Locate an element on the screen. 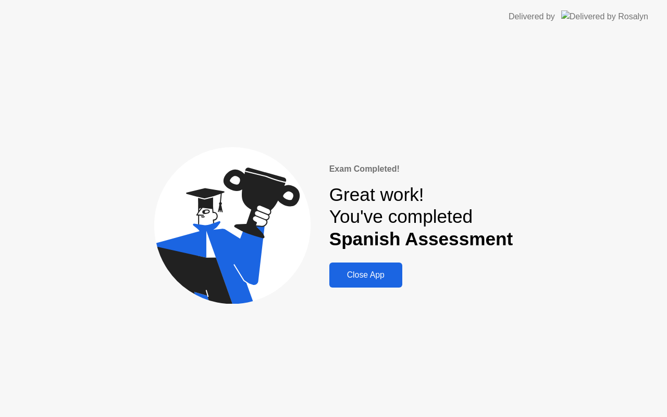 This screenshot has height=417, width=667. div: Great work! You've completed is located at coordinates (421, 216).